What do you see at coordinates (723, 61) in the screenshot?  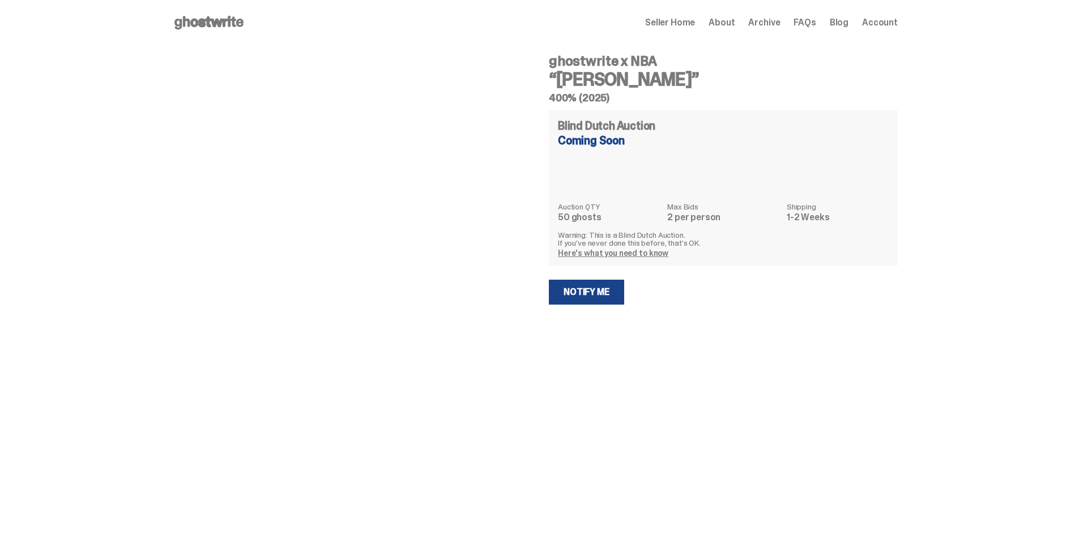 I see `h4: ghostwrite x NBA` at bounding box center [723, 61].